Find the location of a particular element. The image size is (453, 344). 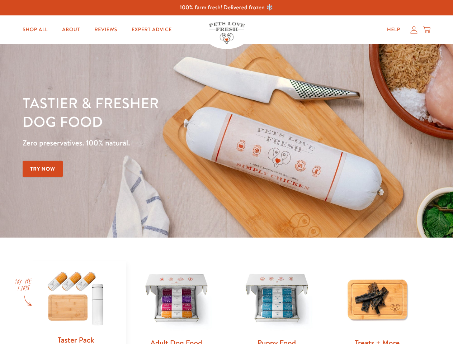

img: Pets Love Fresh is located at coordinates (226, 33).